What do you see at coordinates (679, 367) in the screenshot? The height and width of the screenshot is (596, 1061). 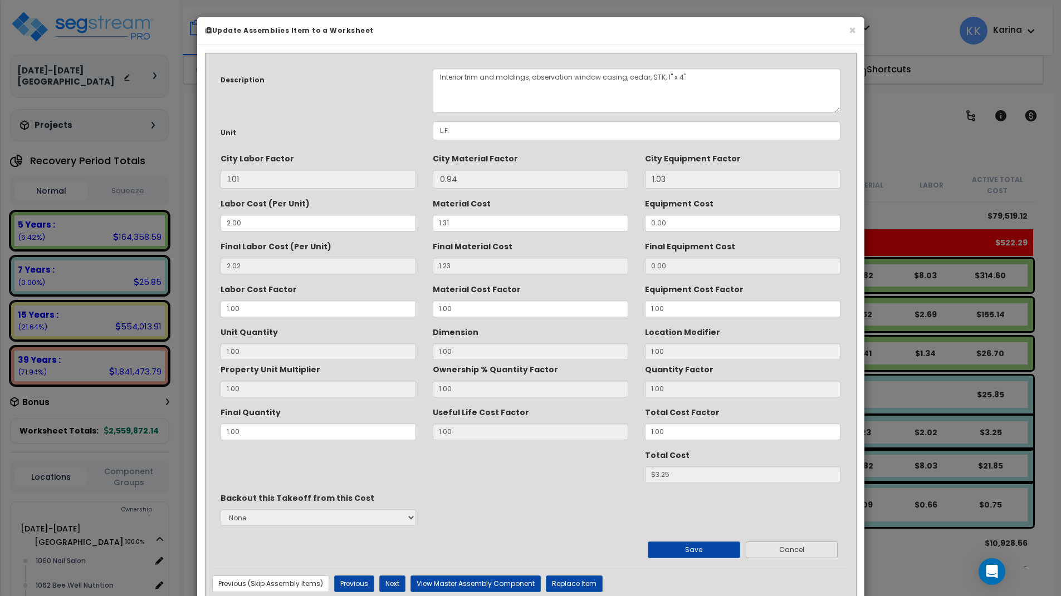 I see `label: Quantity Factor` at bounding box center [679, 367].